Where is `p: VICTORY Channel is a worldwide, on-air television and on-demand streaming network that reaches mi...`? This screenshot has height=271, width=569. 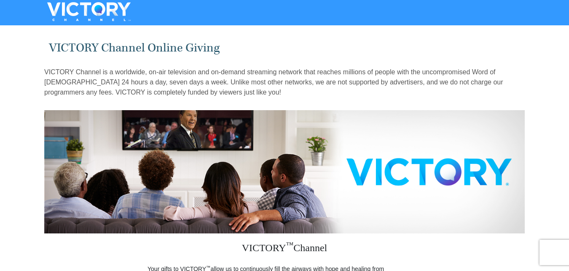
p: VICTORY Channel is a worldwide, on-air television and on-demand streaming network that reaches mi... is located at coordinates (284, 82).